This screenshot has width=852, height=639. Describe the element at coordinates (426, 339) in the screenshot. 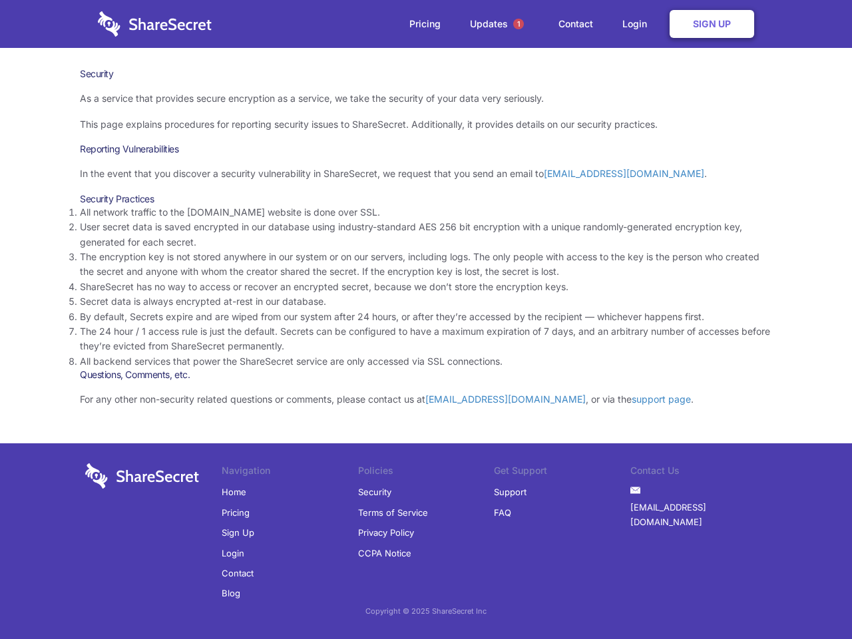

I see `li: The 24 hour / 1 access rule is just the default. Secrets can be configured to have a maximum expi...` at that location.